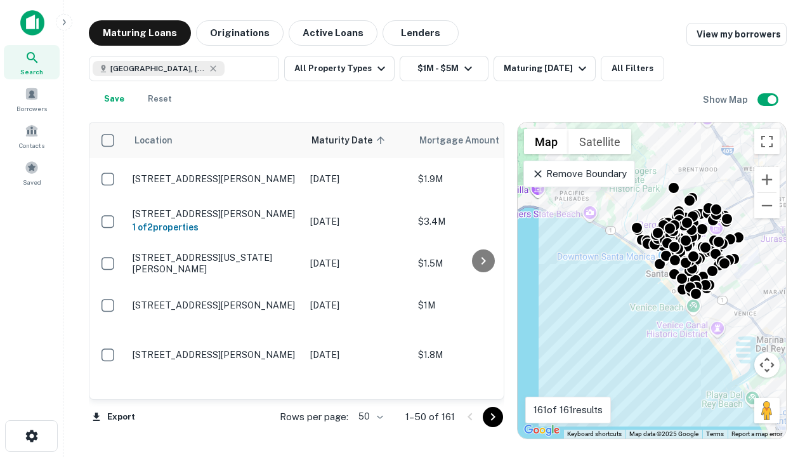 The image size is (812, 457). Describe the element at coordinates (481, 305) in the screenshot. I see `p: $1M` at that location.